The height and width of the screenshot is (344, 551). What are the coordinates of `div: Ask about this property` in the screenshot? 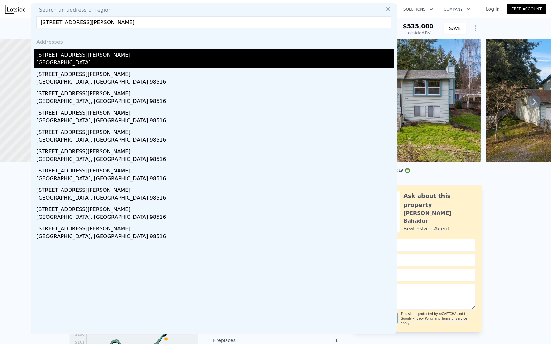 It's located at (439, 201).